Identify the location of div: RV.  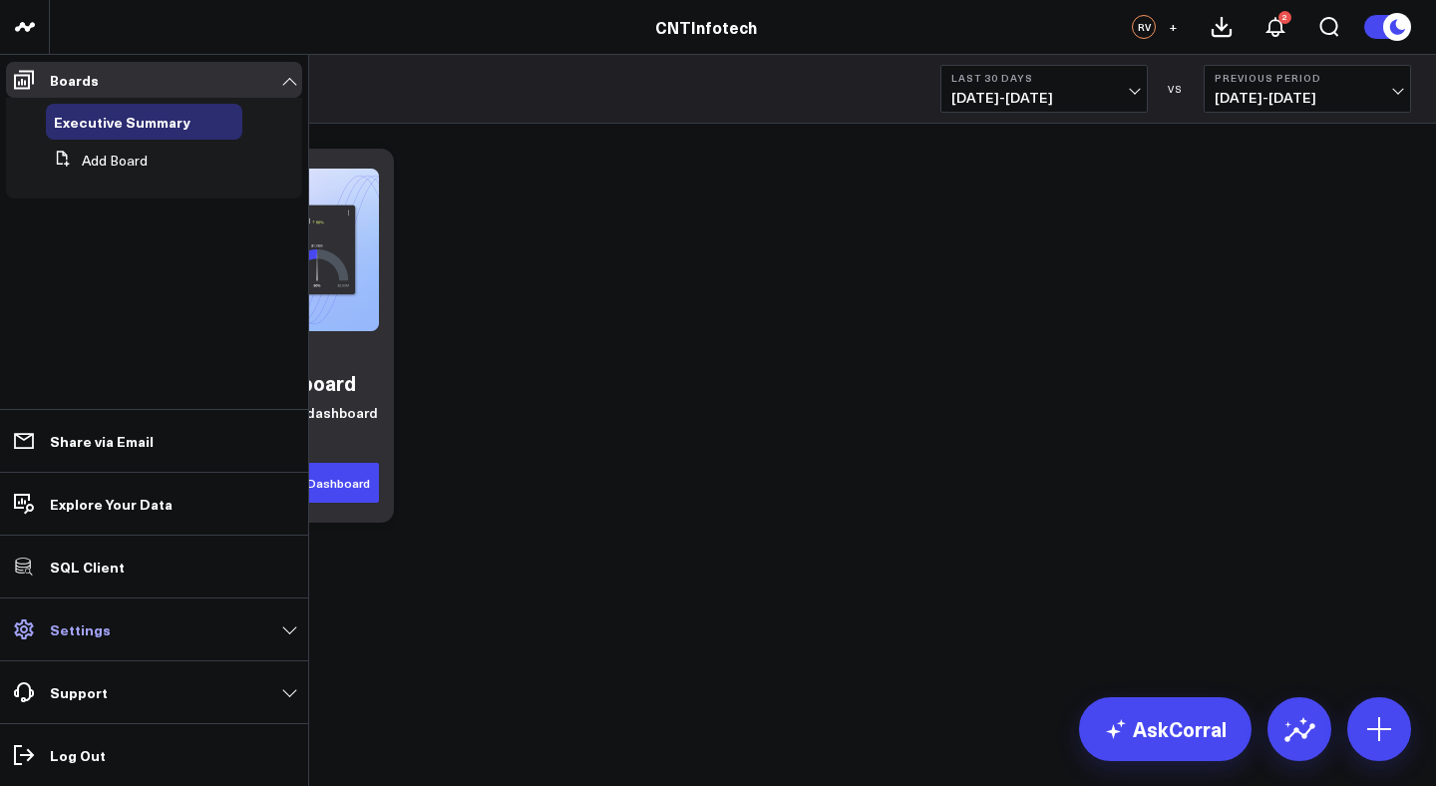
(1144, 27).